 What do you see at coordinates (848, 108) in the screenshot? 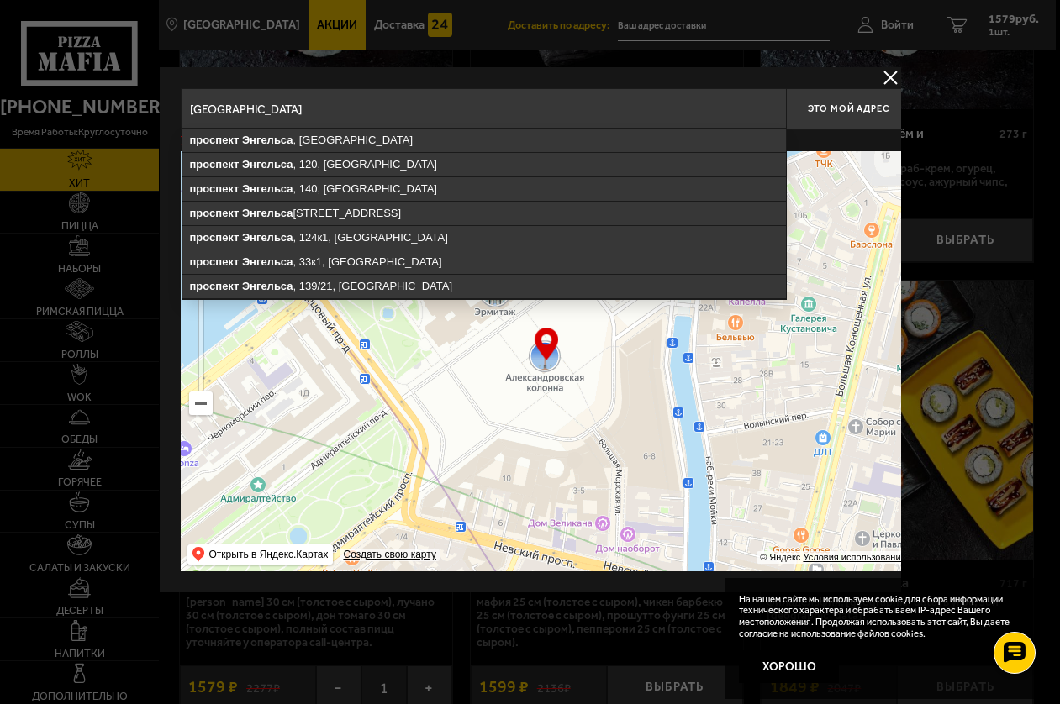
I see `span: Это мой адрес` at bounding box center [848, 108].